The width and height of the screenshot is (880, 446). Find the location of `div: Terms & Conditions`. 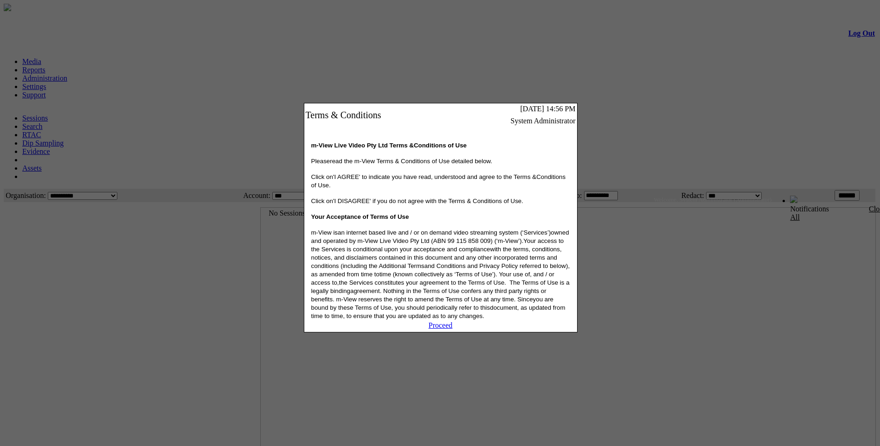

div: Terms & Conditions is located at coordinates (377, 115).